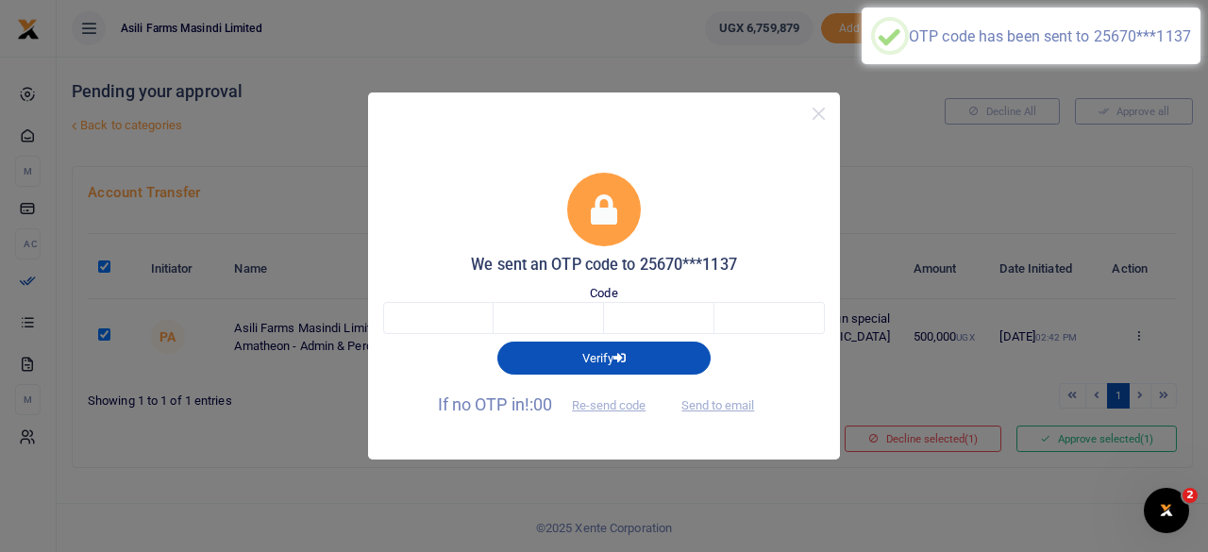  I want to click on span: 2, so click(1190, 496).